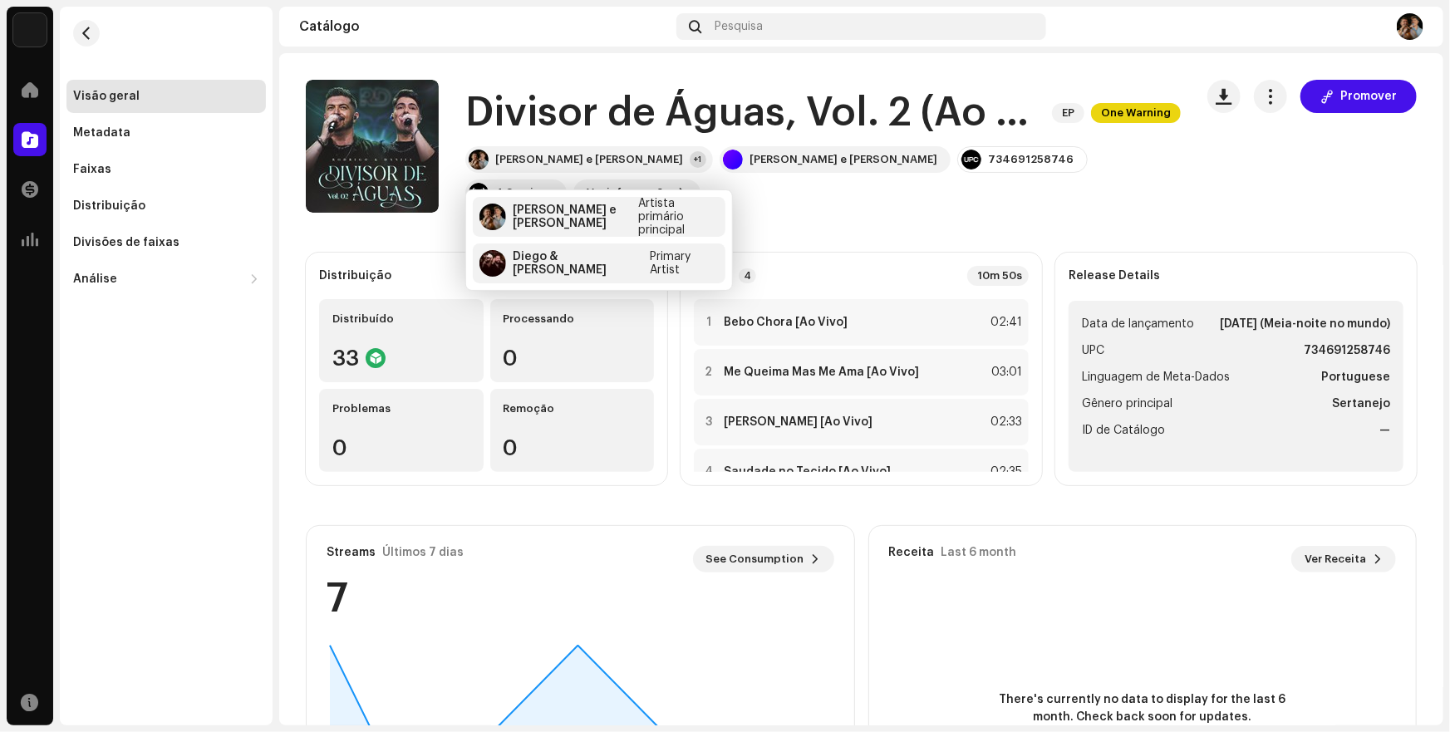 The image size is (1450, 732). Describe the element at coordinates (351, 552) in the screenshot. I see `div: Streams` at that location.